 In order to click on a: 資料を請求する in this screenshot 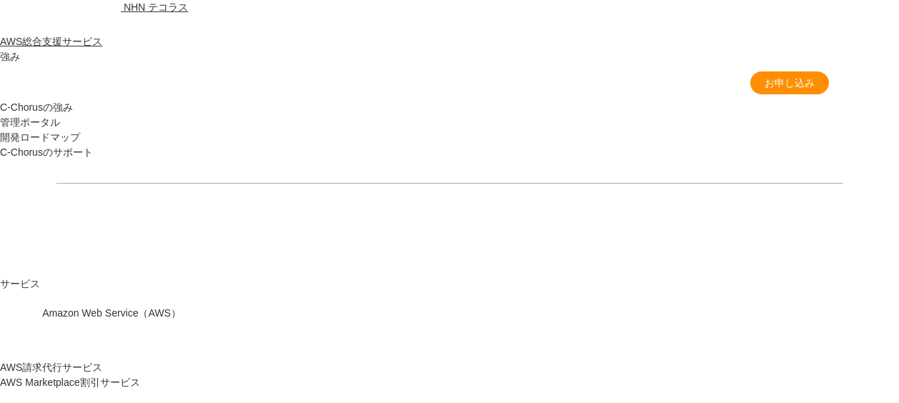, I will do `click(328, 224)`.